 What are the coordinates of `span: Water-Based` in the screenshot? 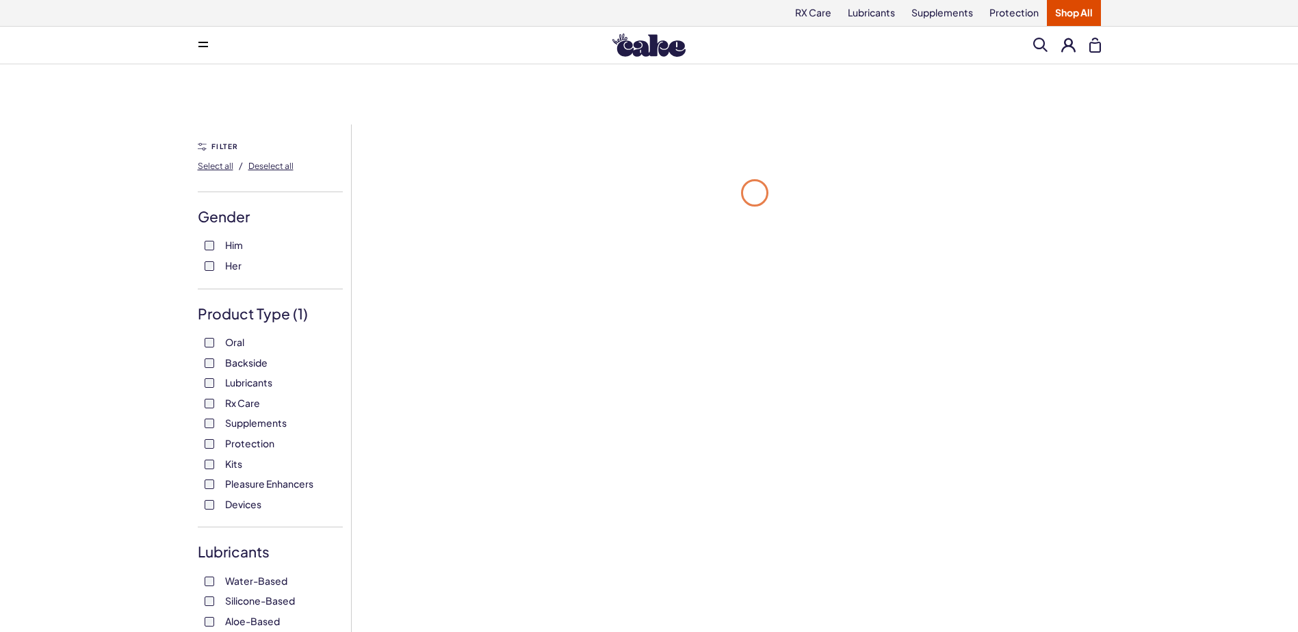 It's located at (256, 581).